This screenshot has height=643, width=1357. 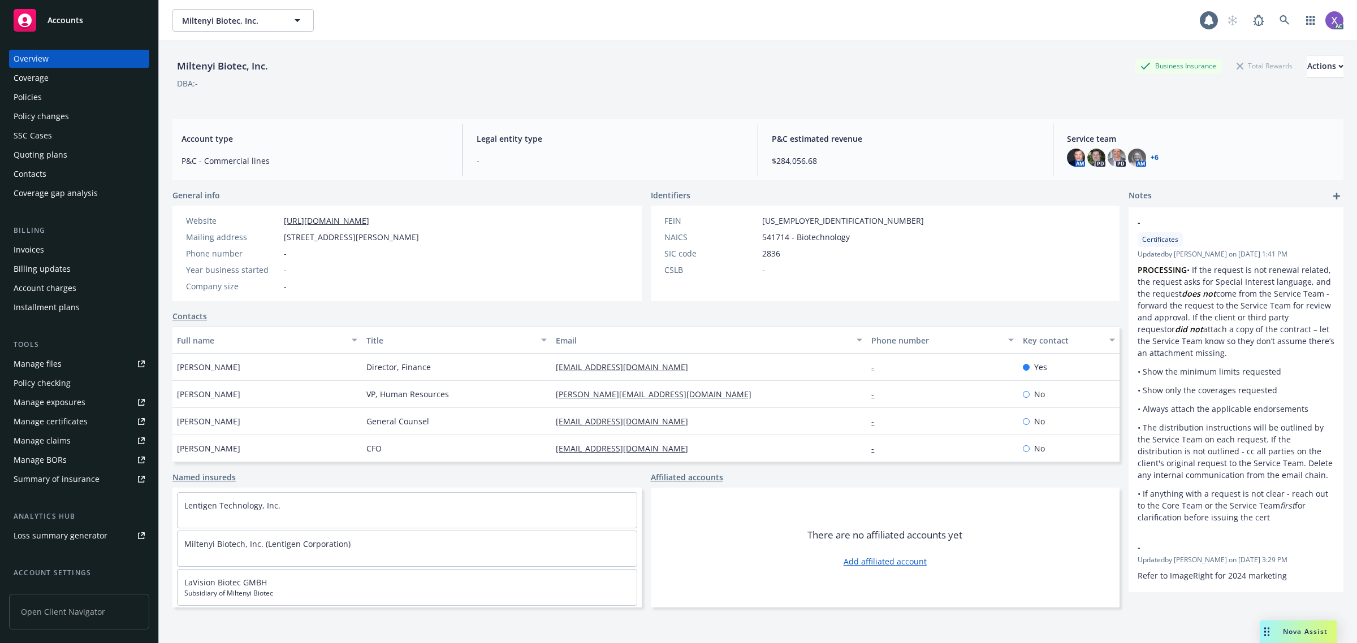 What do you see at coordinates (31, 59) in the screenshot?
I see `div: Overview` at bounding box center [31, 59].